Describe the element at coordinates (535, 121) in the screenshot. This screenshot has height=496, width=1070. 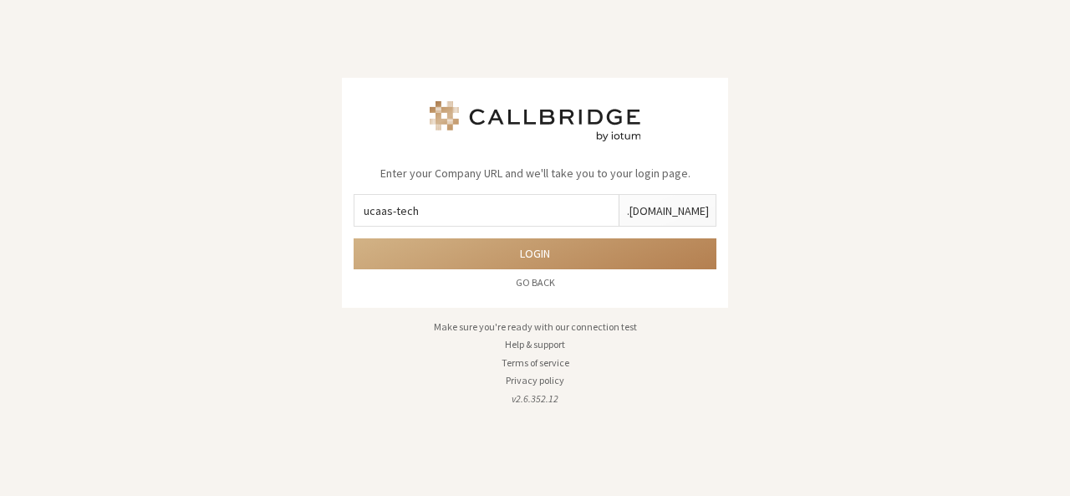
I see `img: Iotum` at that location.